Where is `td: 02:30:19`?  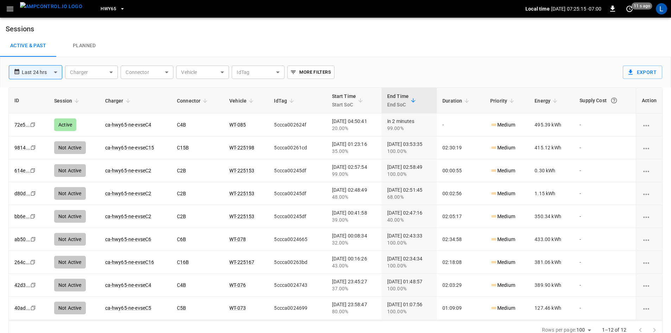
td: 02:30:19 is located at coordinates (461, 147).